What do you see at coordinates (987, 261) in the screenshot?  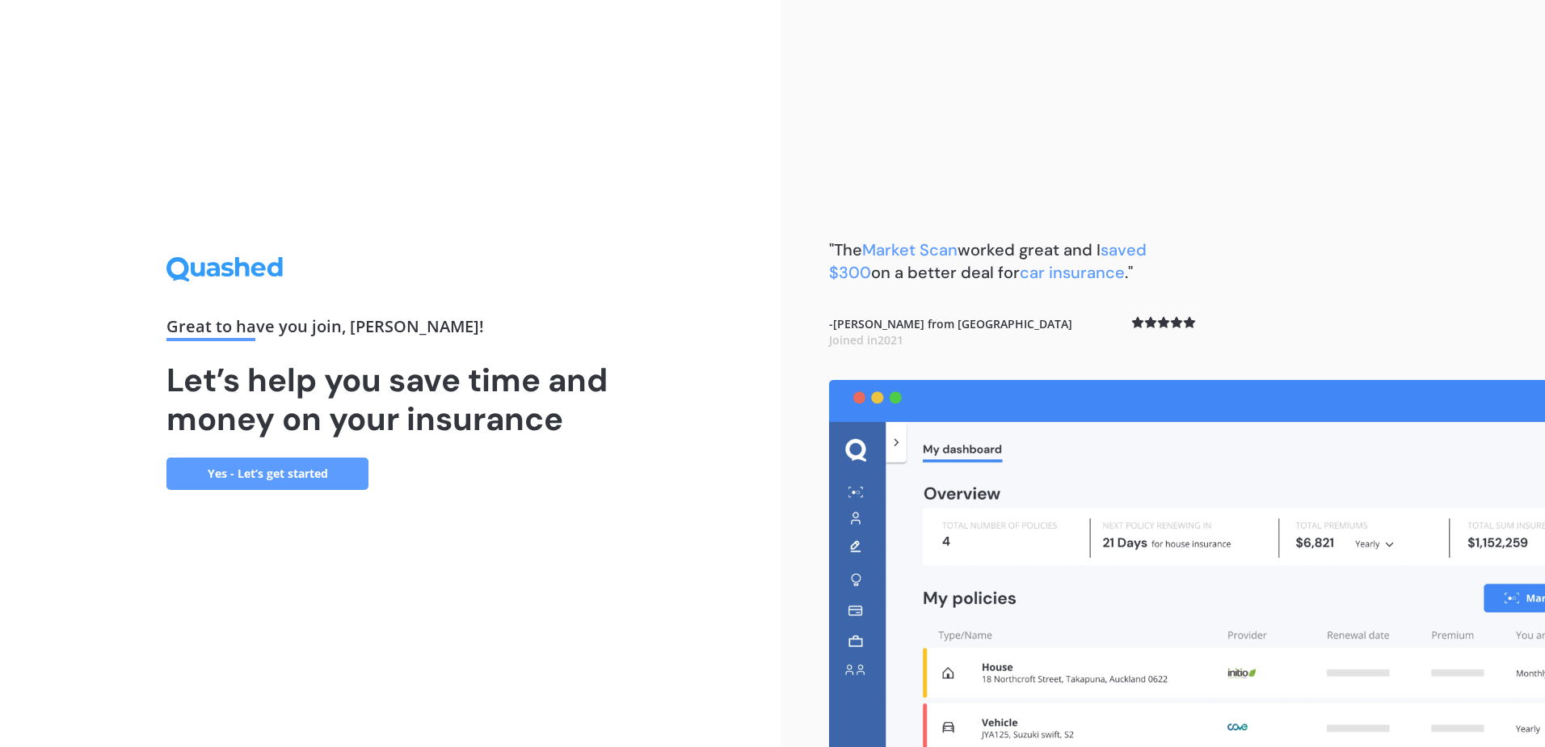 I see `span: saved $300` at bounding box center [987, 261].